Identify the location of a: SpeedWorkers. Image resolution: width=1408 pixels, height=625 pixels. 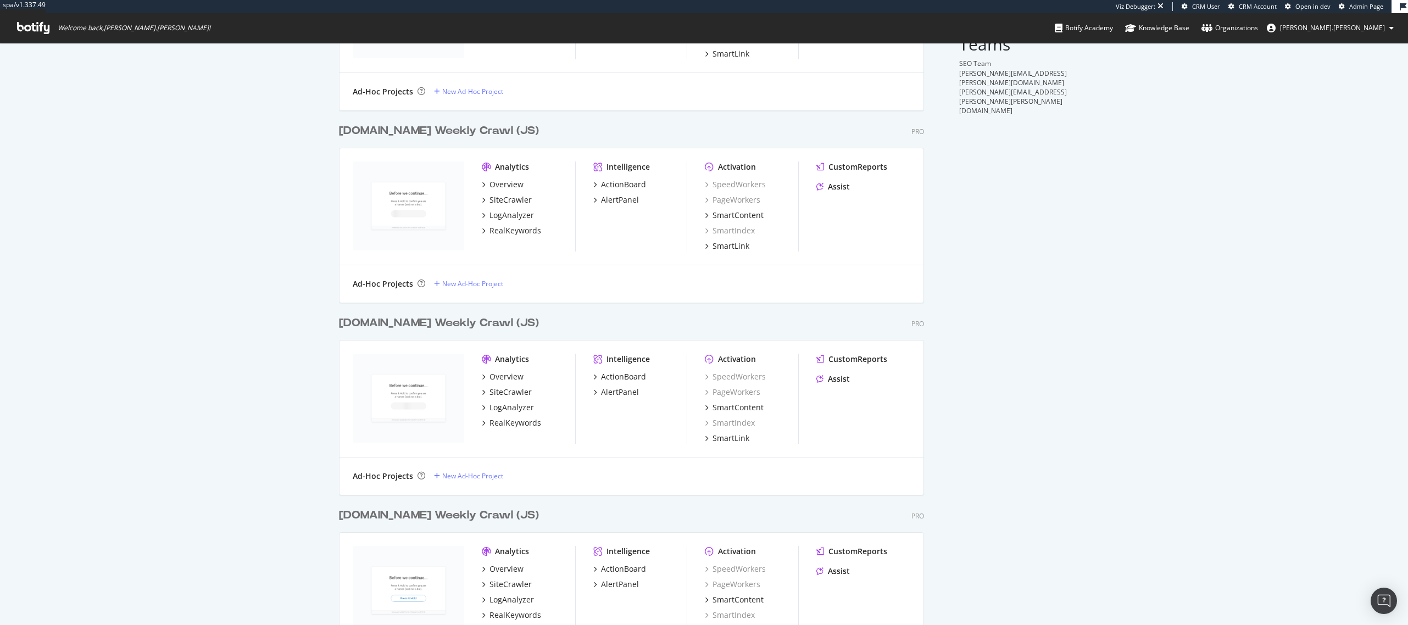
(735, 569).